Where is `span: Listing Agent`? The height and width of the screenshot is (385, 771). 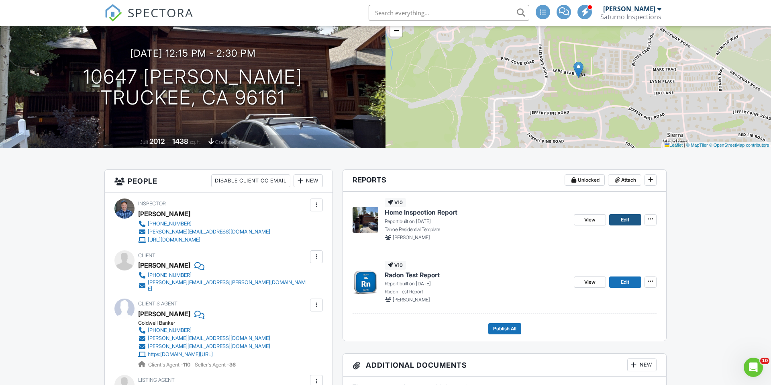
span: Listing Agent is located at coordinates (156, 380).